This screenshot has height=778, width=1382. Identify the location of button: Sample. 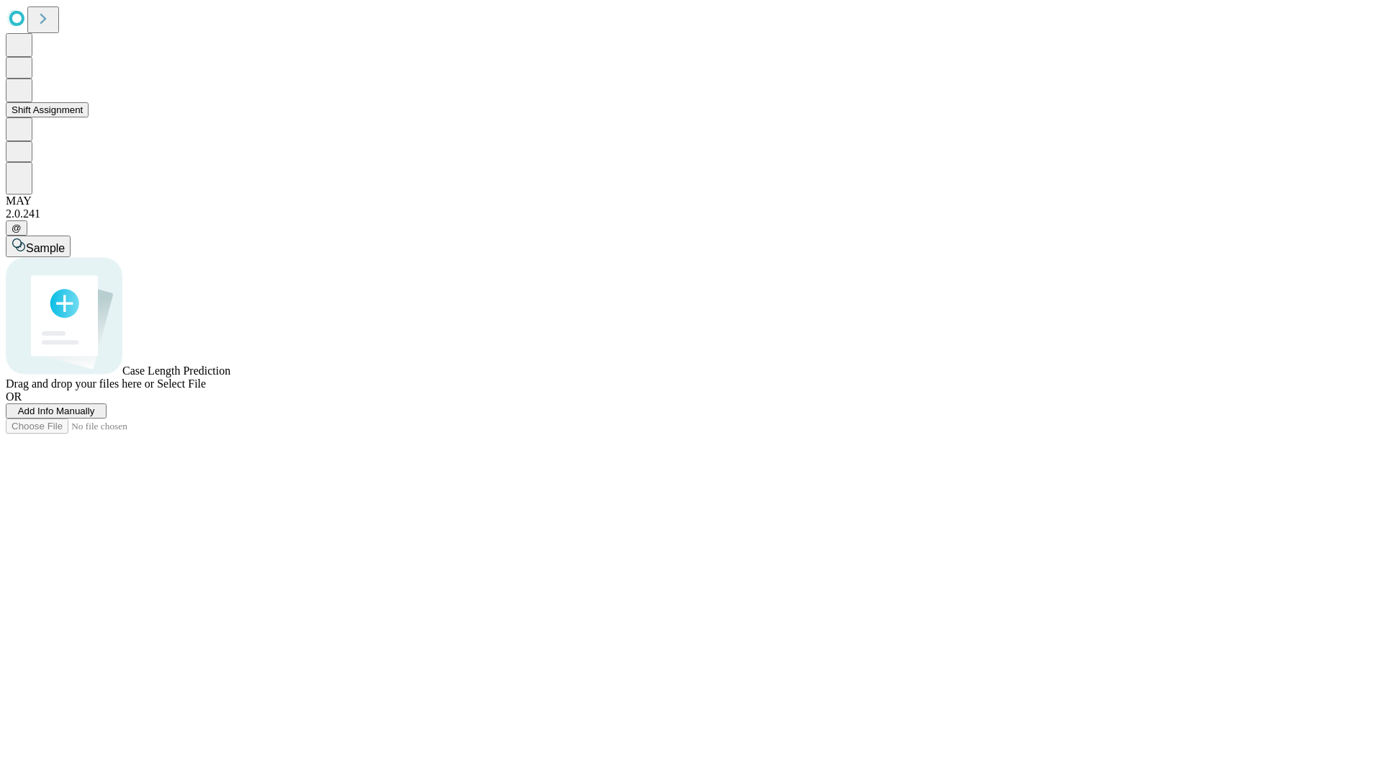
(38, 246).